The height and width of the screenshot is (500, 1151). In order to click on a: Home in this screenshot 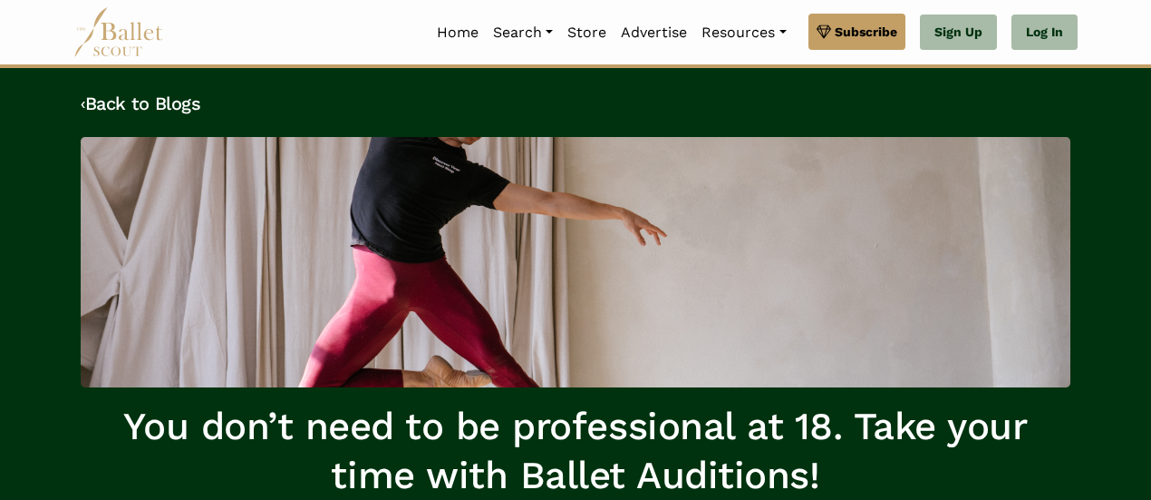, I will do `click(458, 33)`.